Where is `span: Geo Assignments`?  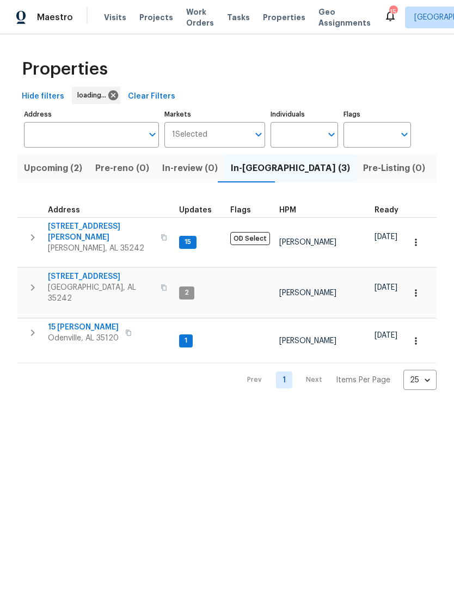 span: Geo Assignments is located at coordinates (345, 17).